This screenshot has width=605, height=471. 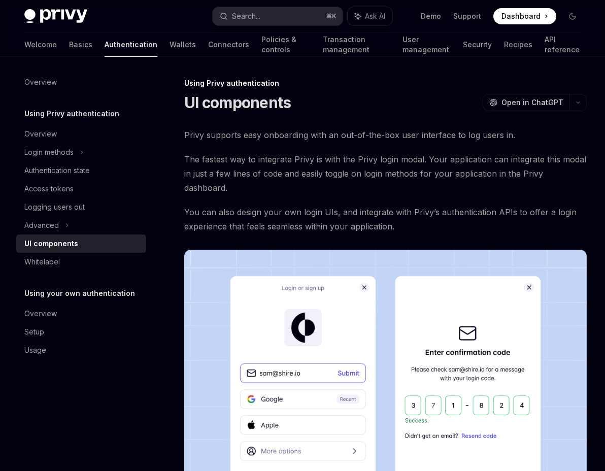 I want to click on a: Demo, so click(x=431, y=16).